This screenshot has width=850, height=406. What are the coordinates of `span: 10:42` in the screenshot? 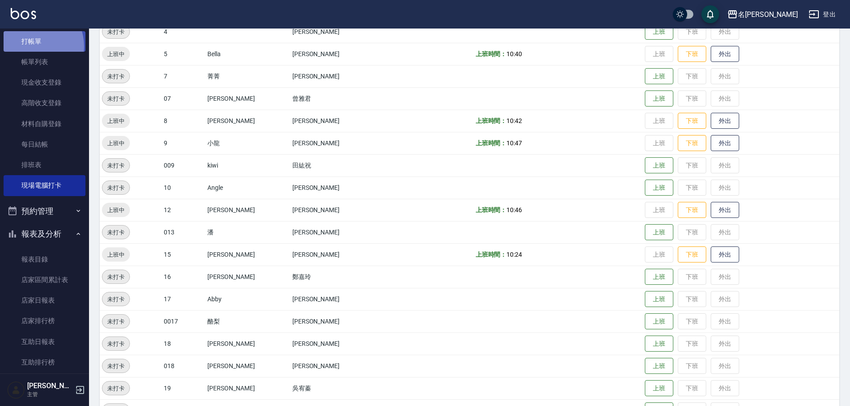 It's located at (514, 121).